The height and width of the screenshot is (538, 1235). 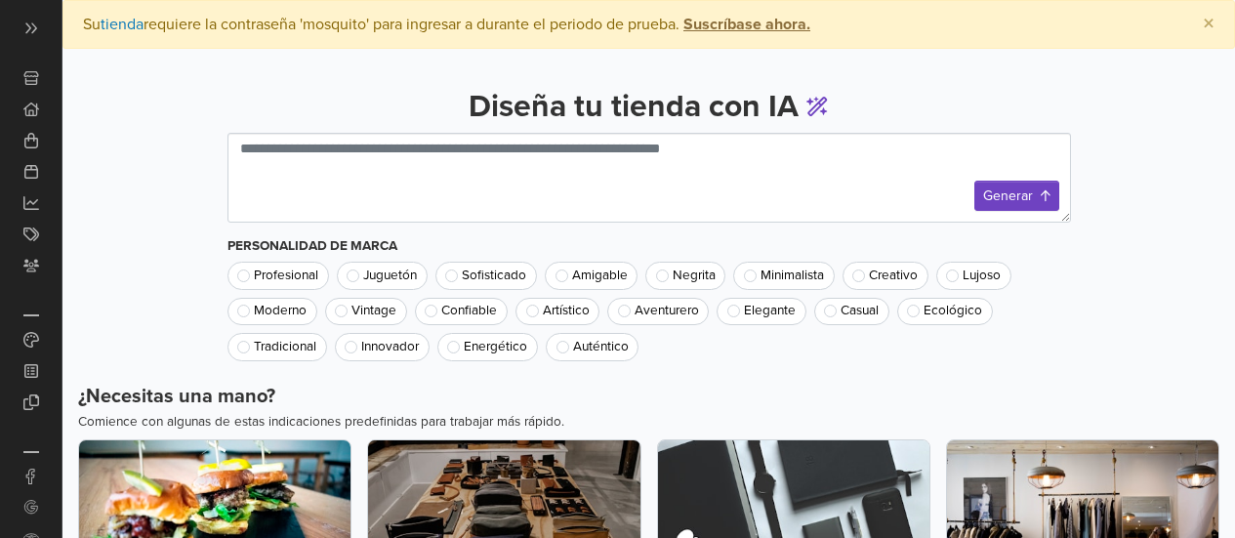 I want to click on span: Minimalista, so click(x=792, y=276).